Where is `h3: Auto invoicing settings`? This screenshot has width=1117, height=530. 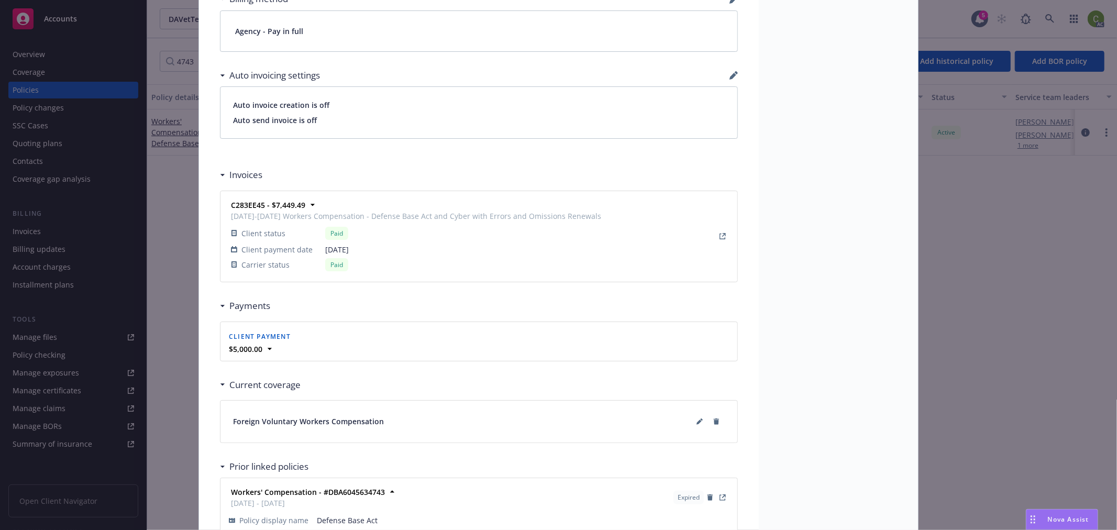
h3: Auto invoicing settings is located at coordinates (274, 75).